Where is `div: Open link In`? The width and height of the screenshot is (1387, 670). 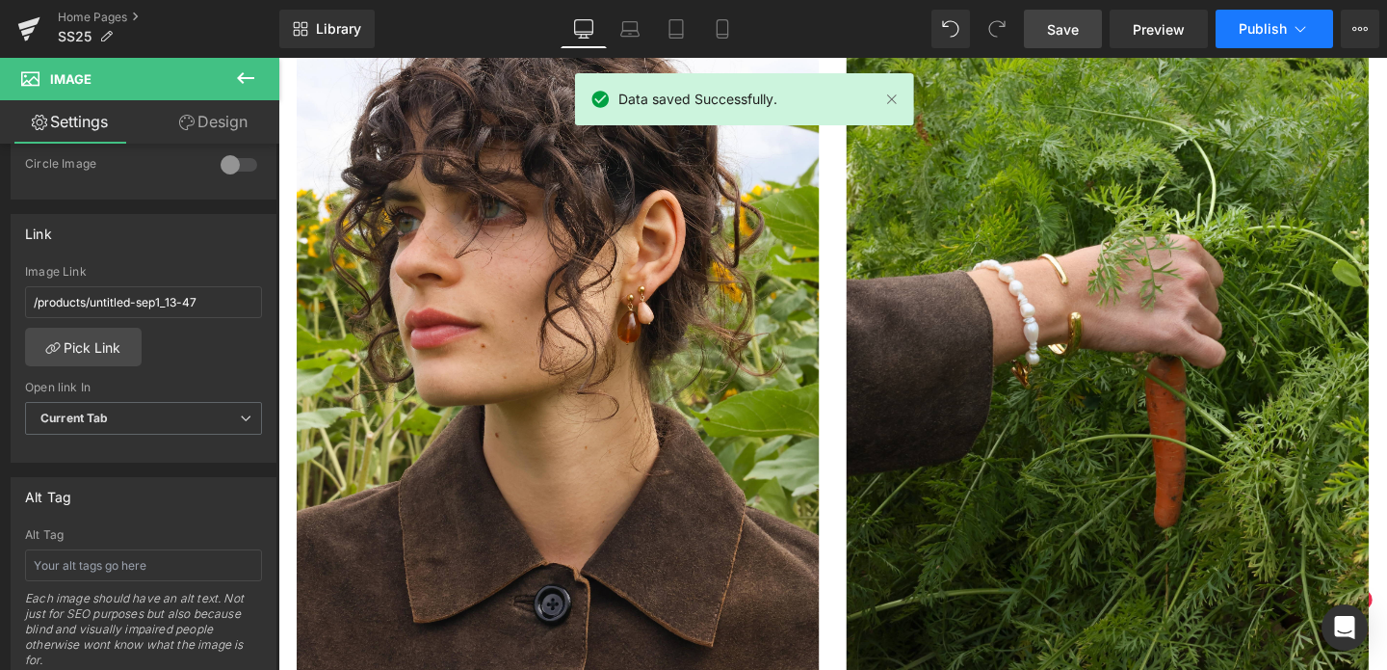
div: Open link In is located at coordinates (144, 387).